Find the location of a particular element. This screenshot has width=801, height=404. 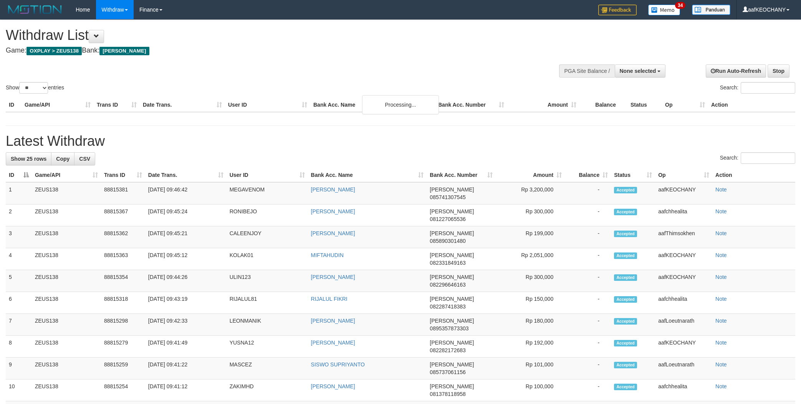

img: panduan.png is located at coordinates (711, 10).